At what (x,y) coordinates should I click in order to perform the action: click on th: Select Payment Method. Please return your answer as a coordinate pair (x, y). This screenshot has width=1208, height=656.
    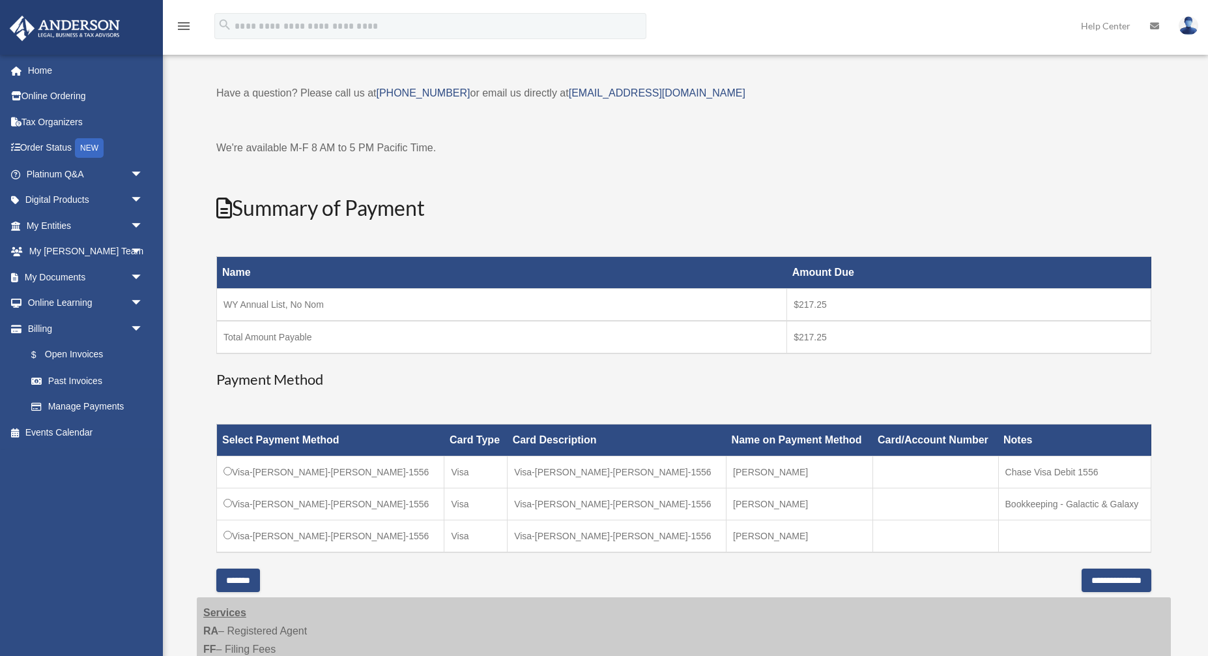
    Looking at the image, I should click on (330, 440).